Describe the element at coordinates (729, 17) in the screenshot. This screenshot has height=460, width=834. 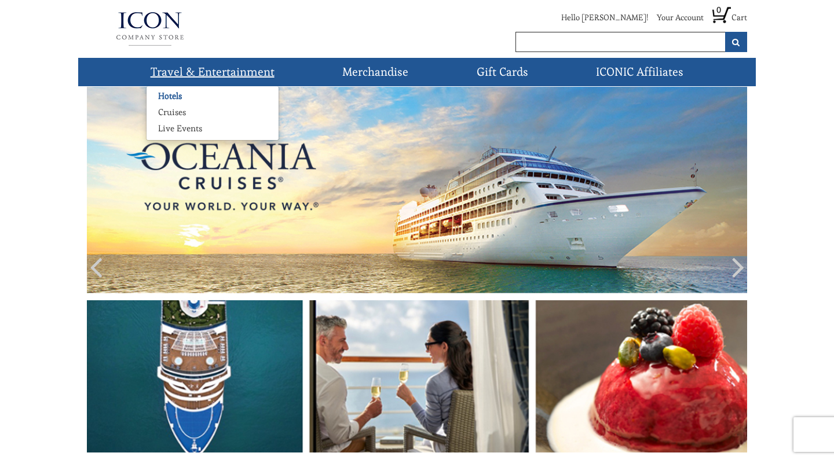
I see `a: 0 Cart` at that location.